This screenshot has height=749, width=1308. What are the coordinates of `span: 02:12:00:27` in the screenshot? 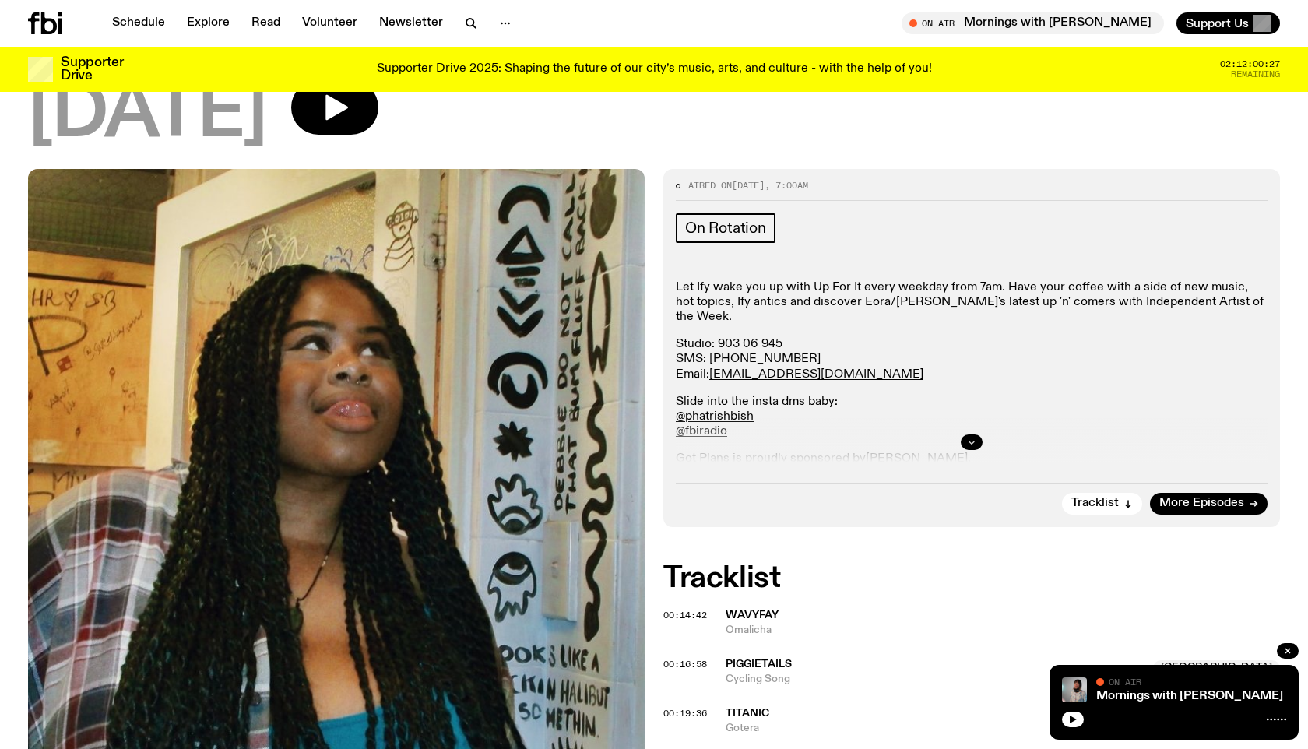 It's located at (1249, 64).